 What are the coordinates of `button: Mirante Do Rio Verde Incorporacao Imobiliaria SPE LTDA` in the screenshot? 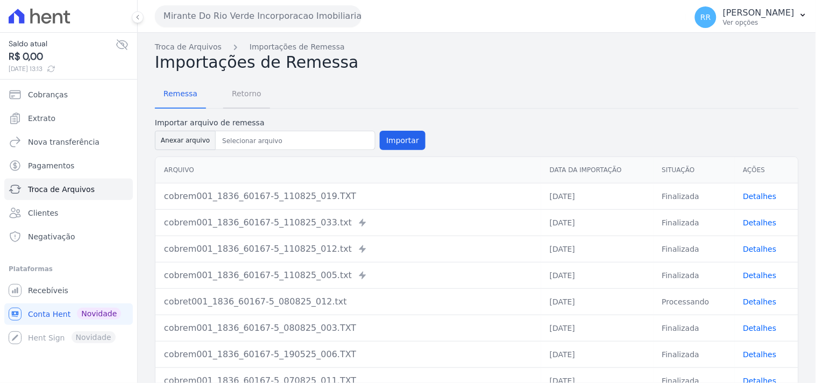 It's located at (258, 16).